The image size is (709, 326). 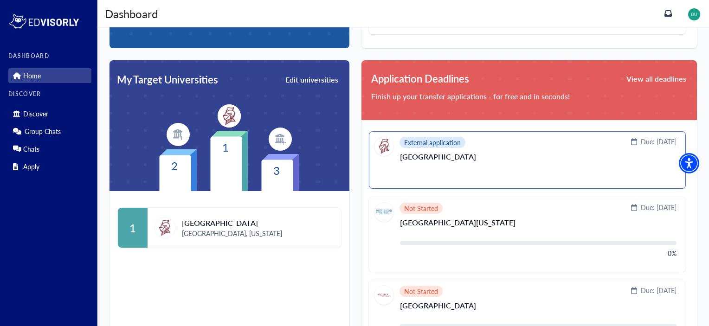 I want to click on img: Arcadia University, so click(x=384, y=295).